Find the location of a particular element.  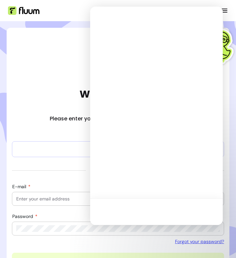

input: E-mail is located at coordinates (118, 199).